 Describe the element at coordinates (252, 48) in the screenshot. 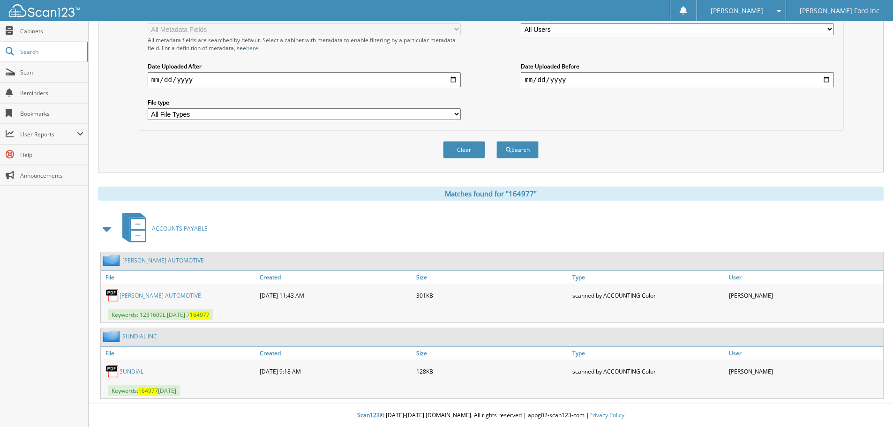

I see `a: here` at that location.